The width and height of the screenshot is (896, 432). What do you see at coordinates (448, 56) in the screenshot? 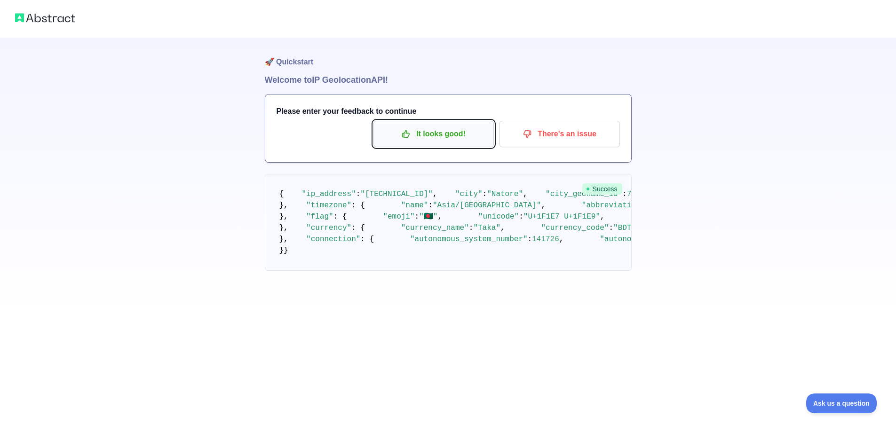
I see `h1: 🚀 Quickstart` at bounding box center [448, 56].